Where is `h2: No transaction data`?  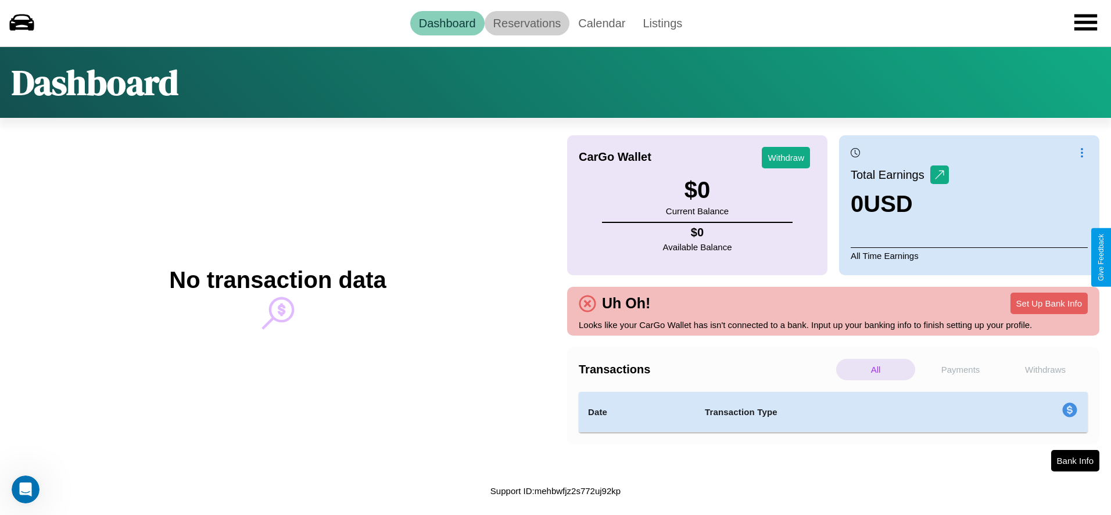 h2: No transaction data is located at coordinates (277, 280).